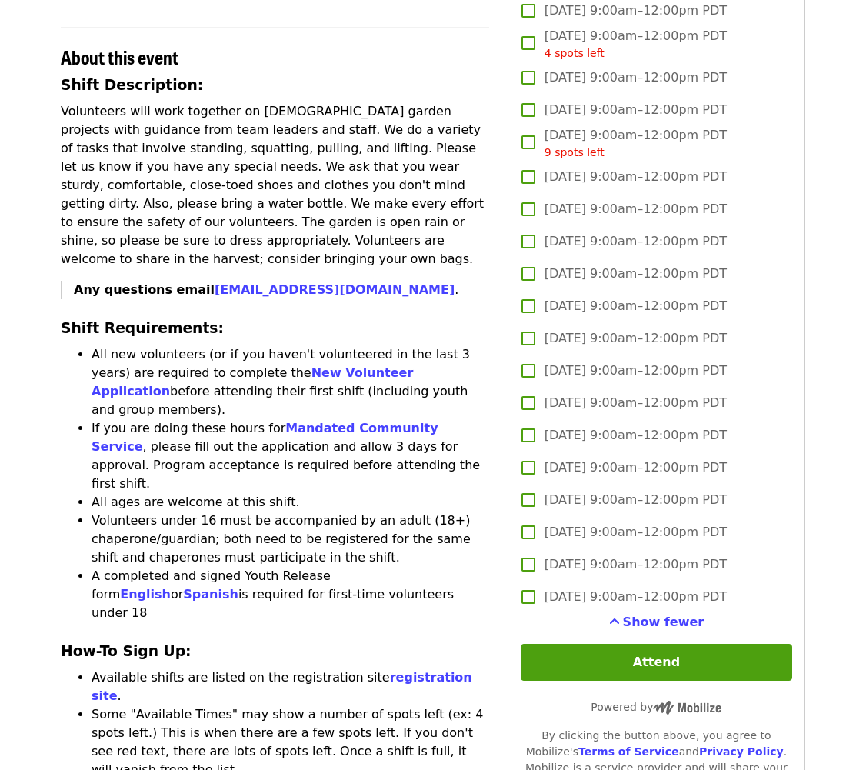 The height and width of the screenshot is (770, 866). What do you see at coordinates (629, 752) in the screenshot?
I see `a: Terms of Service` at bounding box center [629, 752].